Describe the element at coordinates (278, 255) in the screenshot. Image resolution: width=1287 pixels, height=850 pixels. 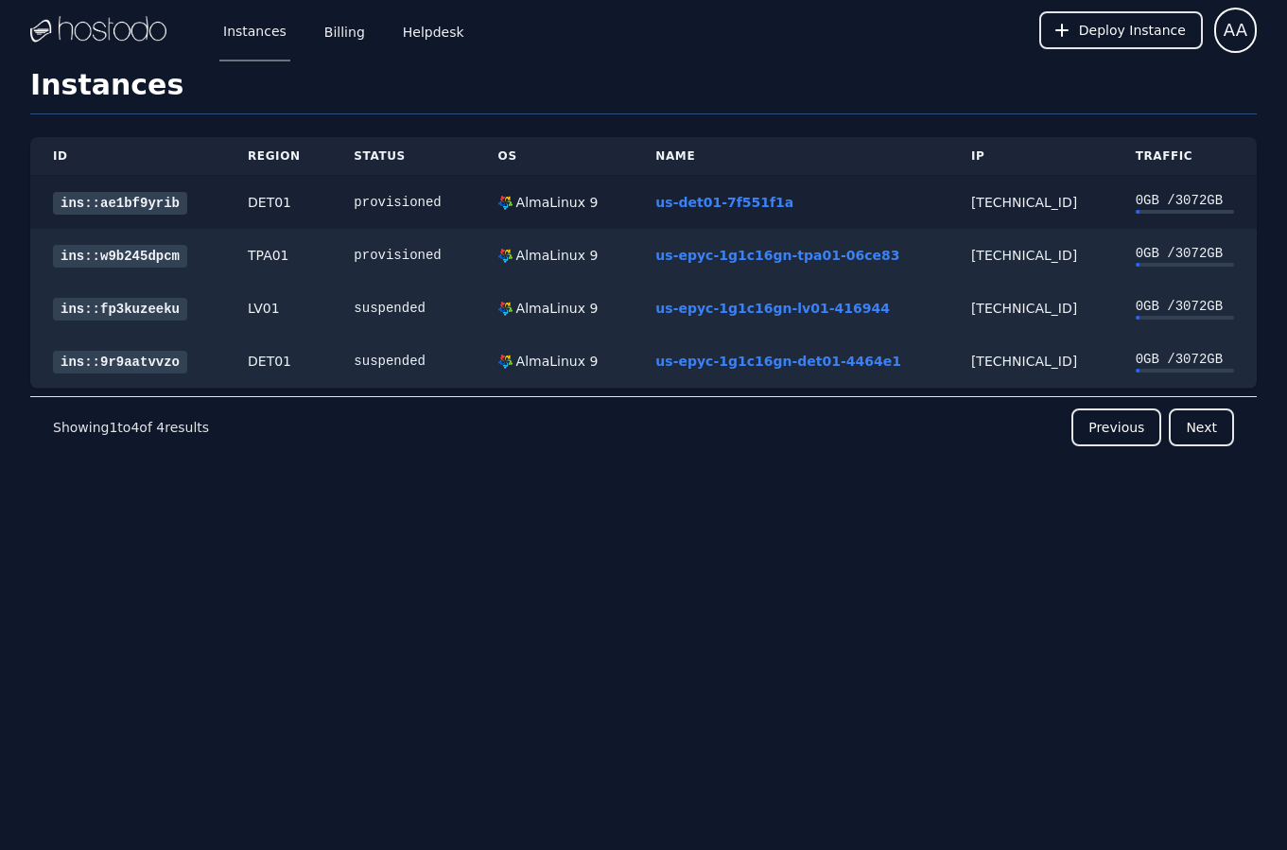
I see `div: TPA01` at that location.